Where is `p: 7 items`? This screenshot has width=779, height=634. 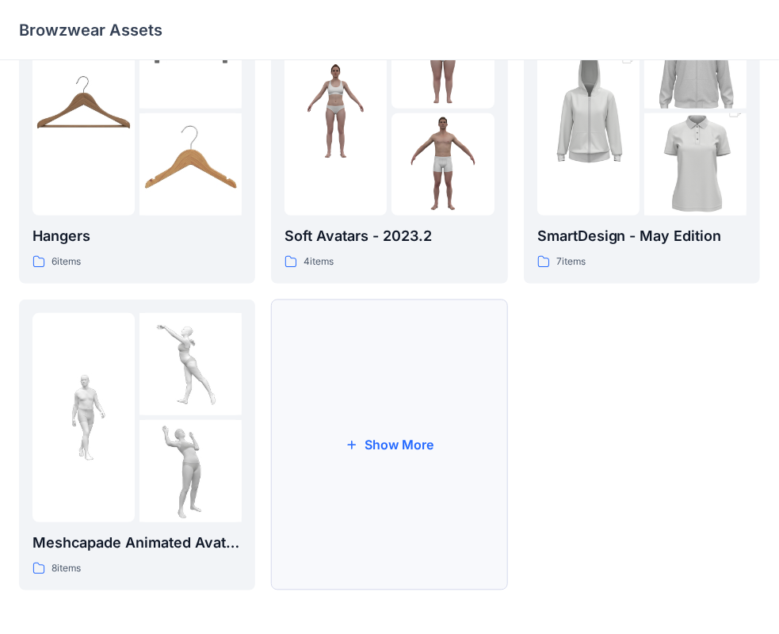
p: 7 items is located at coordinates (570, 261).